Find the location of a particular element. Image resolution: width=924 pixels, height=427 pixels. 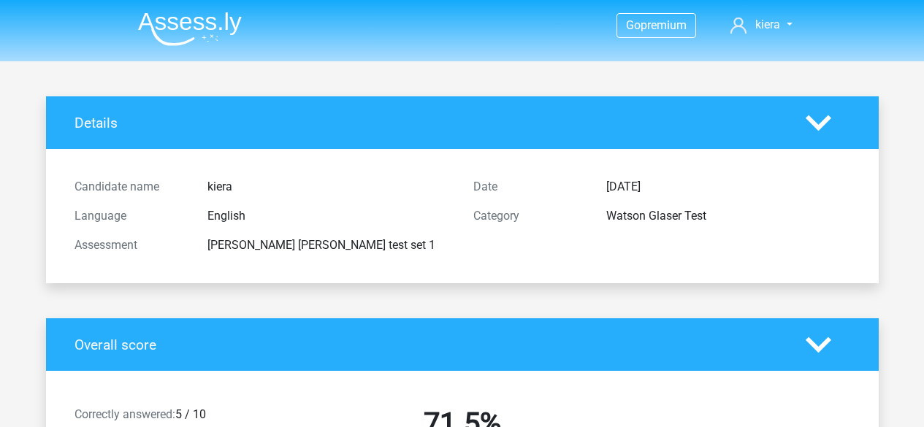

h4: Details is located at coordinates (429, 123).